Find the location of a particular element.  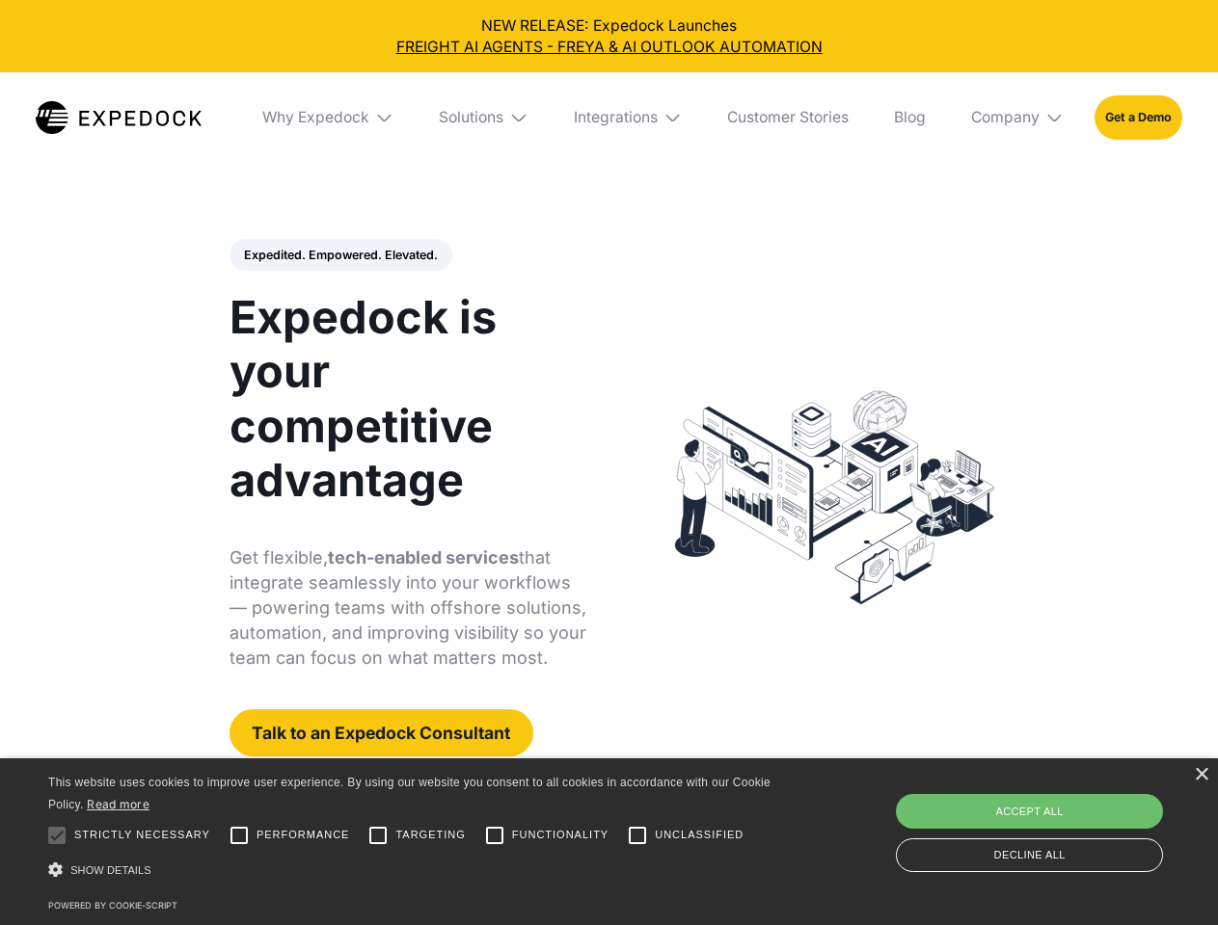

span: Unclassified is located at coordinates (699, 835).